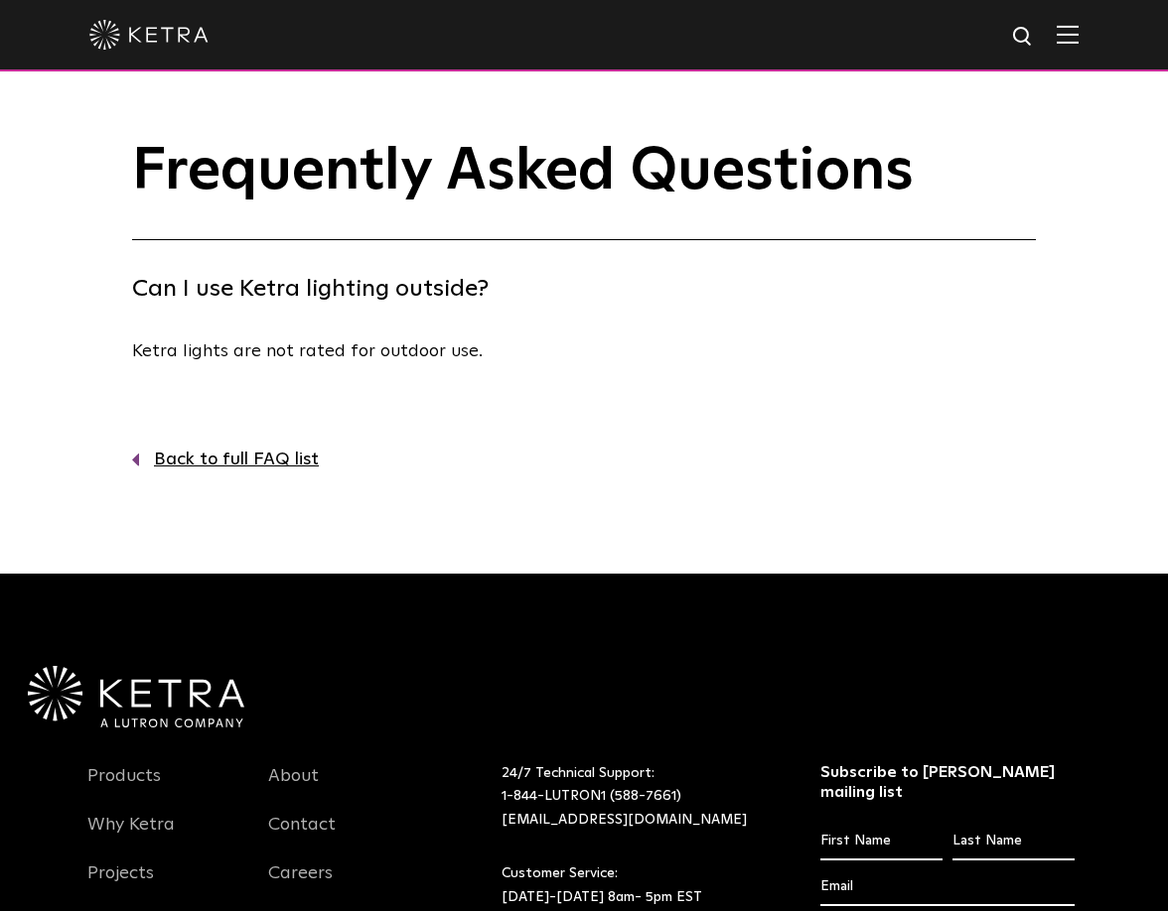  What do you see at coordinates (591, 796) in the screenshot?
I see `a: 1-844-LUTRON1 (588-7661)` at bounding box center [591, 796].